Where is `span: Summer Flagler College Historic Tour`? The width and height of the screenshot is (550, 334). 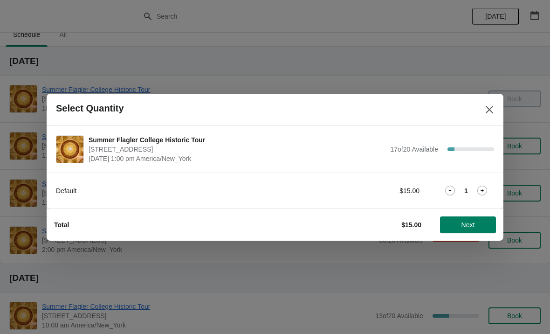 span: Summer Flagler College Historic Tour is located at coordinates (237, 140).